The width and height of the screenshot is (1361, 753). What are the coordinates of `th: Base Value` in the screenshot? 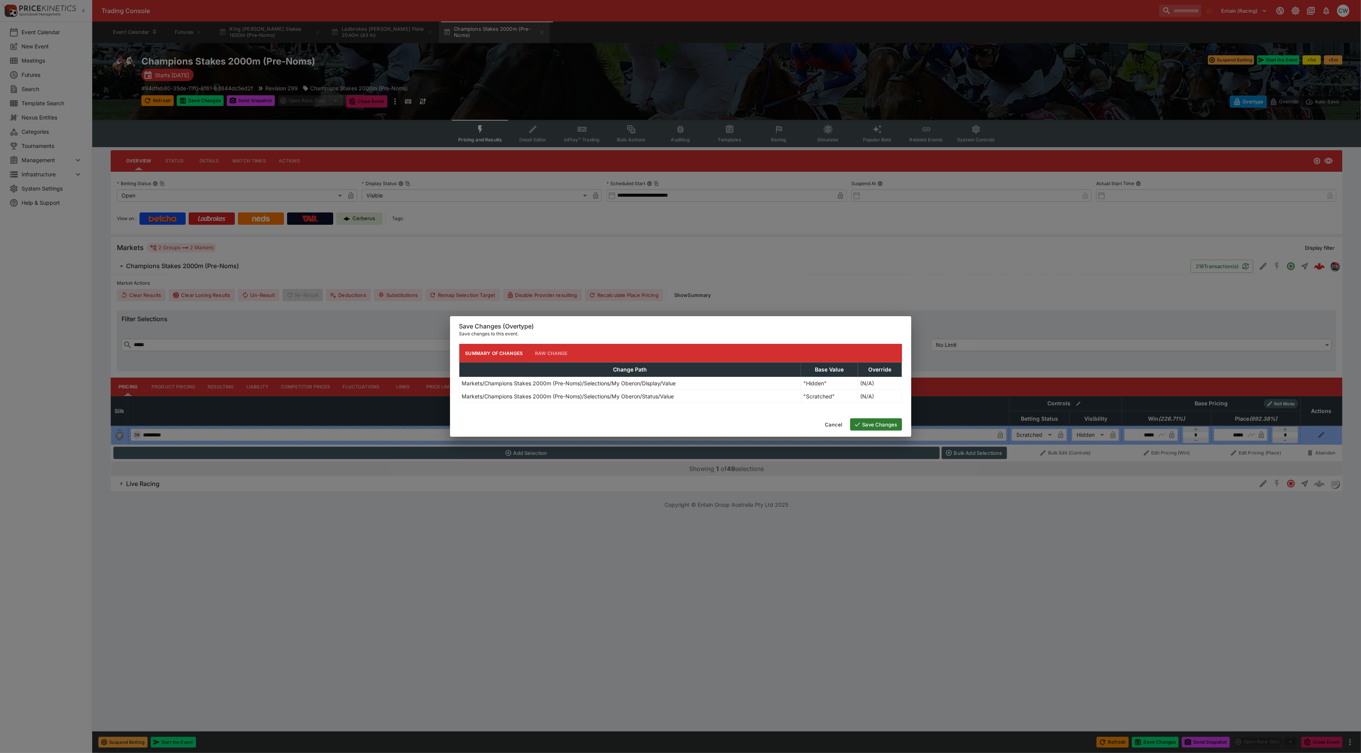 It's located at (830, 370).